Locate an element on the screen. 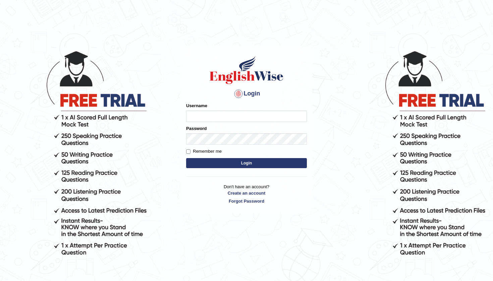 Image resolution: width=493 pixels, height=281 pixels. img: Logo of English Wise sign in for intelligent practice with AI is located at coordinates (246, 70).